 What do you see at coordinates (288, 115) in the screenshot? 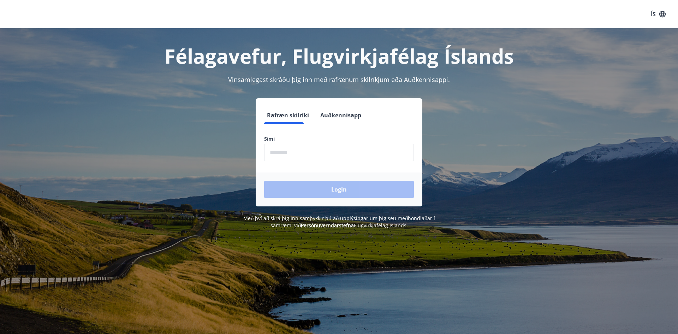
I see `button: Rafræn skilríki` at bounding box center [288, 115].